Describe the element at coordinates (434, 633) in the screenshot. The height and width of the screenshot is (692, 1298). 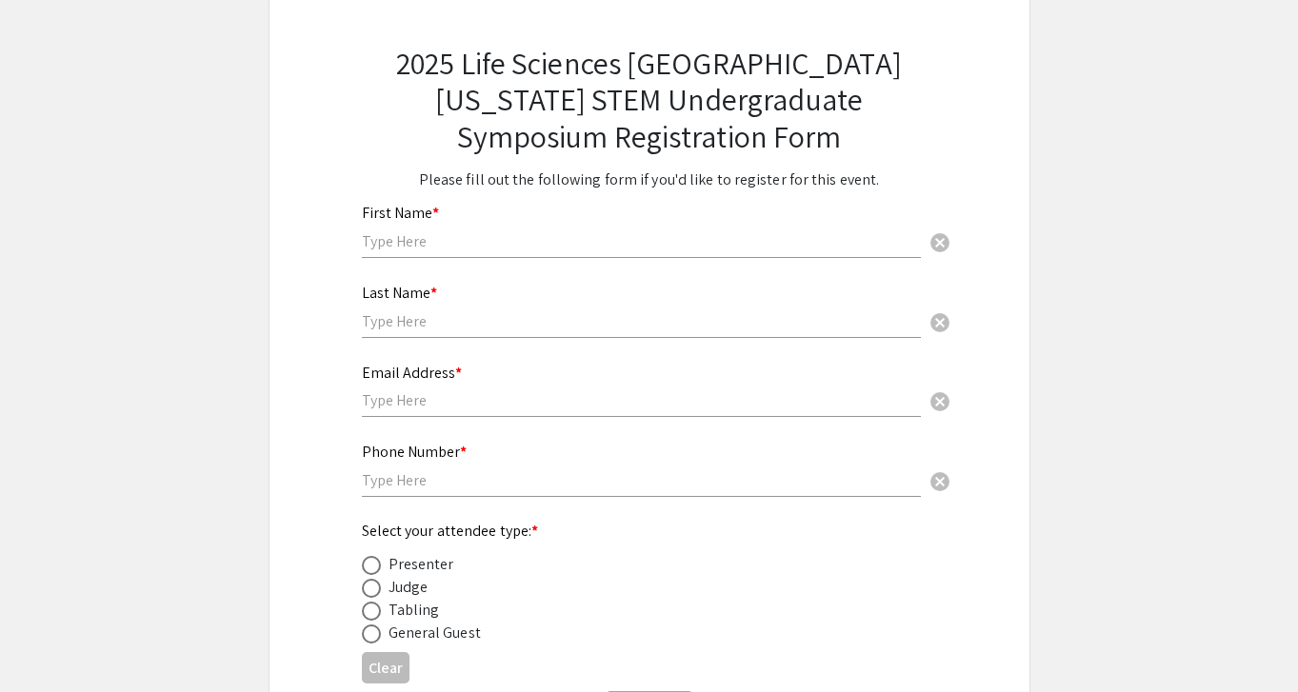
I see `div: General Guest` at that location.